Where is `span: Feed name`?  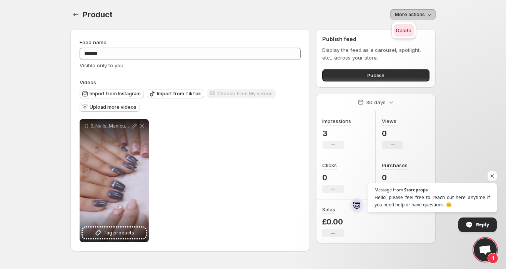 span: Feed name is located at coordinates (93, 42).